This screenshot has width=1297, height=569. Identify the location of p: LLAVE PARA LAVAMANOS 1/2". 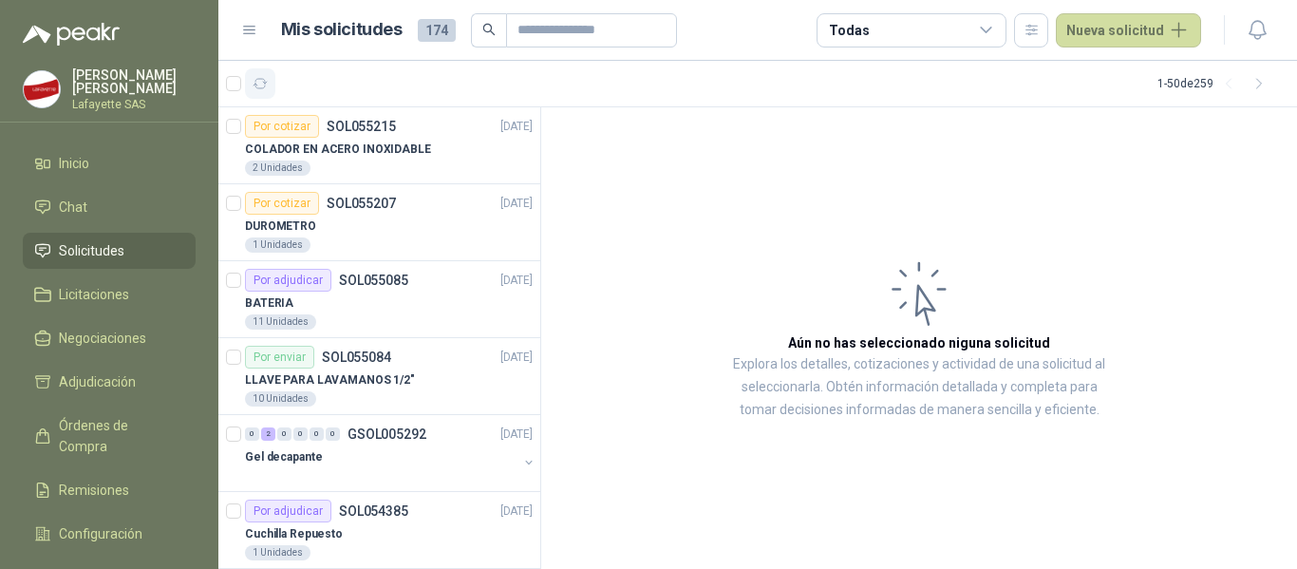
(330, 380).